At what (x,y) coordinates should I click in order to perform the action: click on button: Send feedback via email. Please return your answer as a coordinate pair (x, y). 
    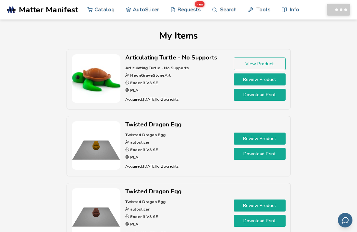
    Looking at the image, I should click on (345, 220).